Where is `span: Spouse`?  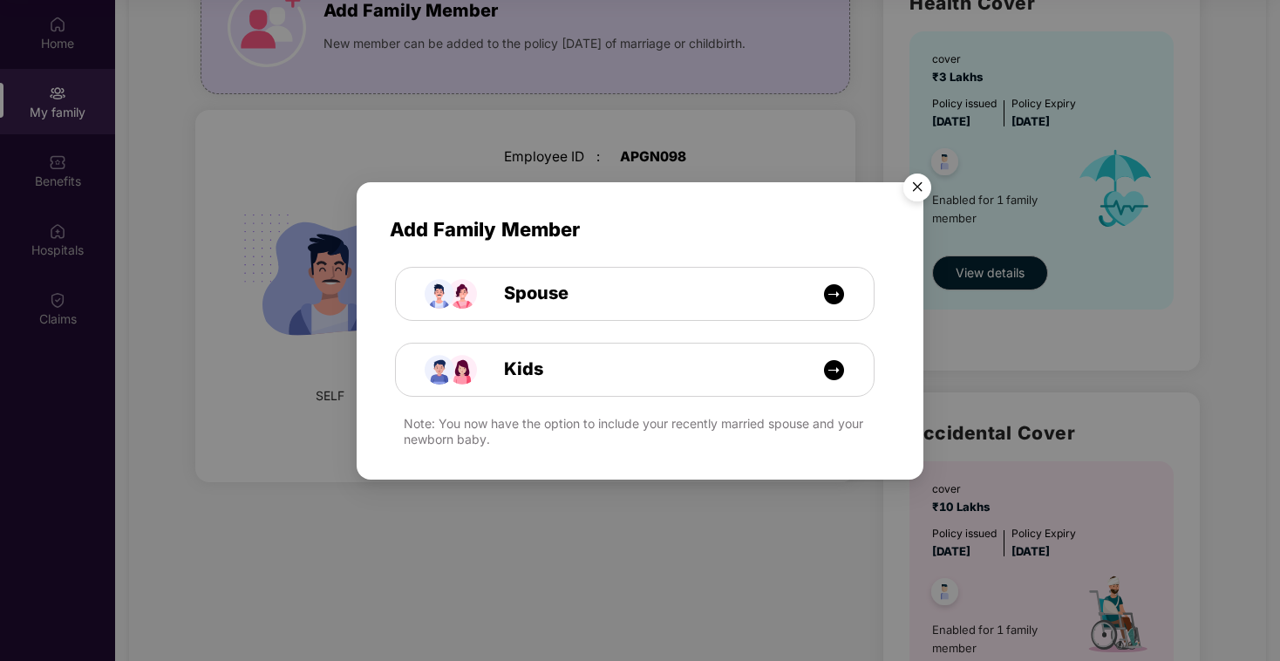
span: Spouse is located at coordinates (516, 293).